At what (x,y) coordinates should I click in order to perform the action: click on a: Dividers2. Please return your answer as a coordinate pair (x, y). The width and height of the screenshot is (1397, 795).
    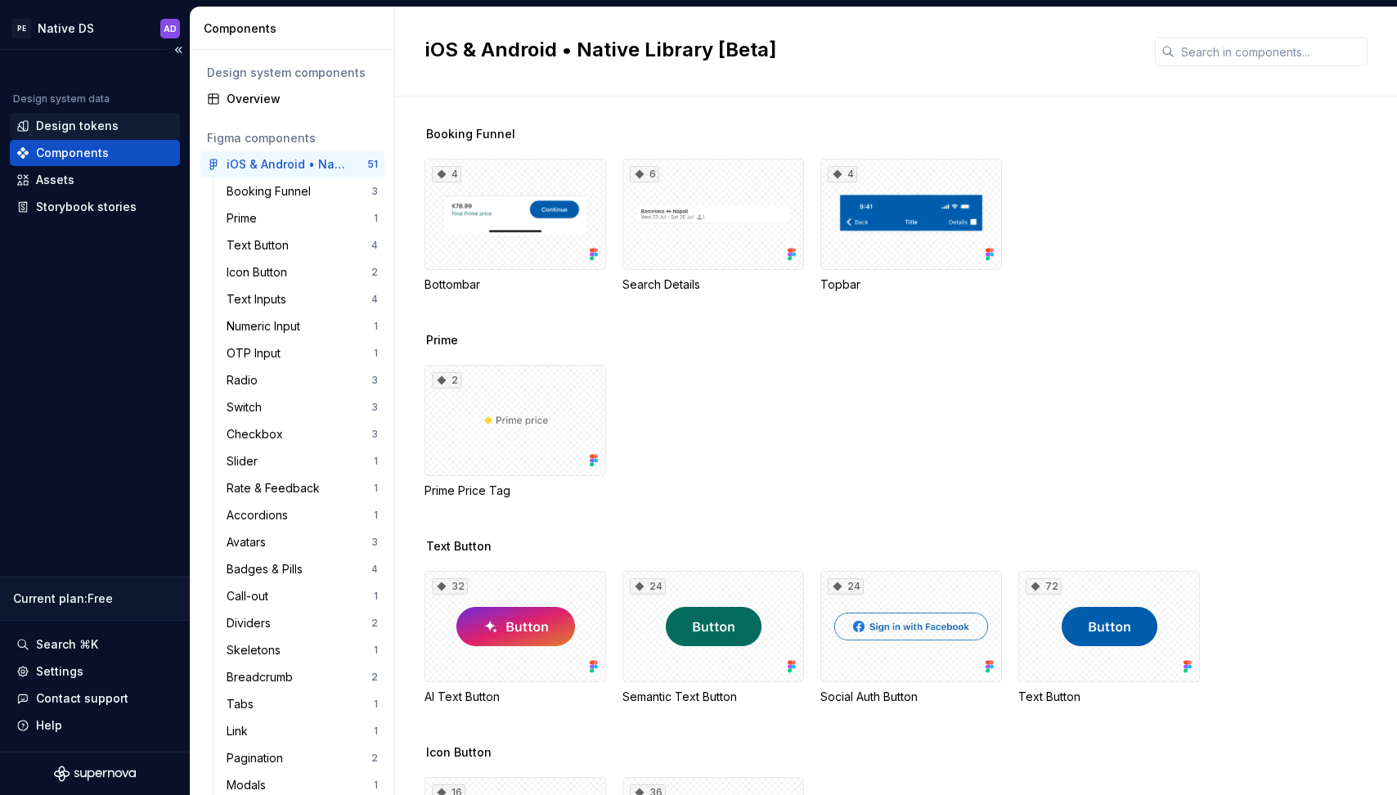
    Looking at the image, I should click on (302, 623).